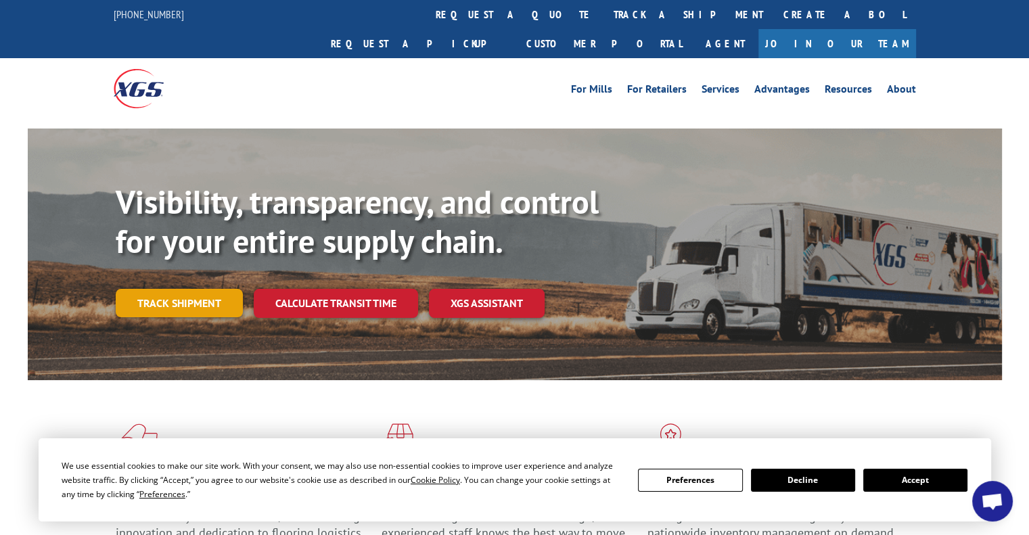 The height and width of the screenshot is (535, 1029). Describe the element at coordinates (592, 91) in the screenshot. I see `a: For Mills` at that location.